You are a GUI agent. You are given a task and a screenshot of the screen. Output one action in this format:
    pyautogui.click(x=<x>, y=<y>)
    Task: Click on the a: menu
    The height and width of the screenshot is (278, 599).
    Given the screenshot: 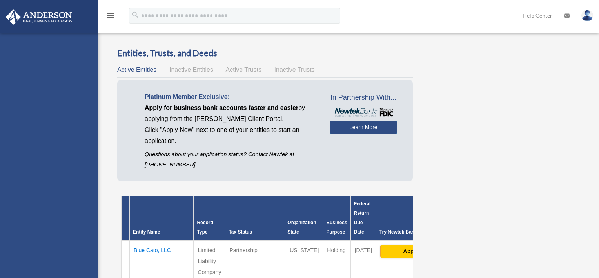 What is the action you would take?
    pyautogui.click(x=111, y=17)
    